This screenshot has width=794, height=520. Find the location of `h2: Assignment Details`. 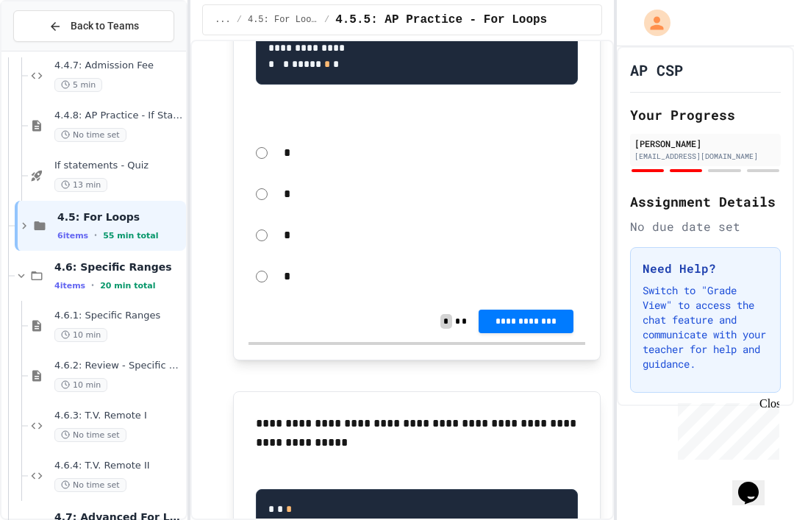

h2: Assignment Details is located at coordinates (705, 201).